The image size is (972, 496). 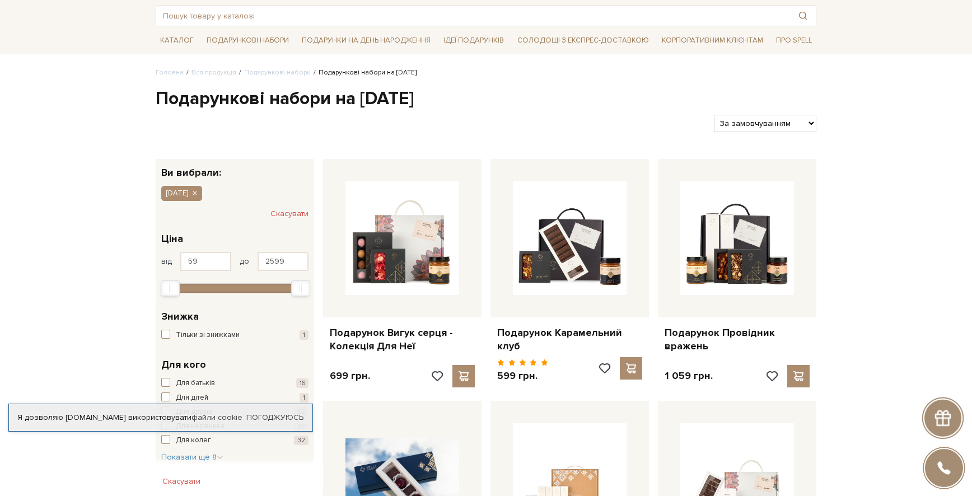 I want to click on a: Головна, so click(x=170, y=72).